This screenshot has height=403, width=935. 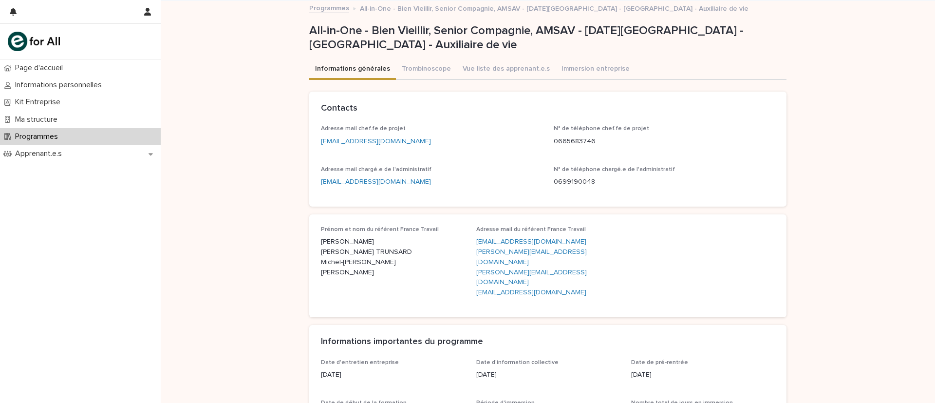 I want to click on button: Trombinoscope, so click(x=426, y=70).